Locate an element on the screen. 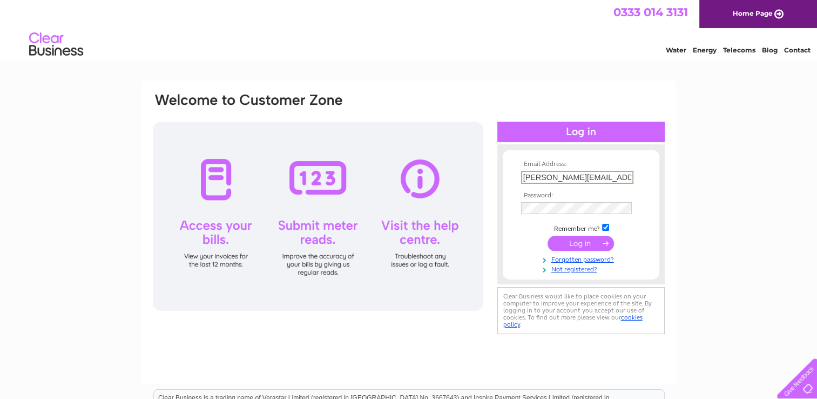  td: Remember me? is located at coordinates (581, 227).